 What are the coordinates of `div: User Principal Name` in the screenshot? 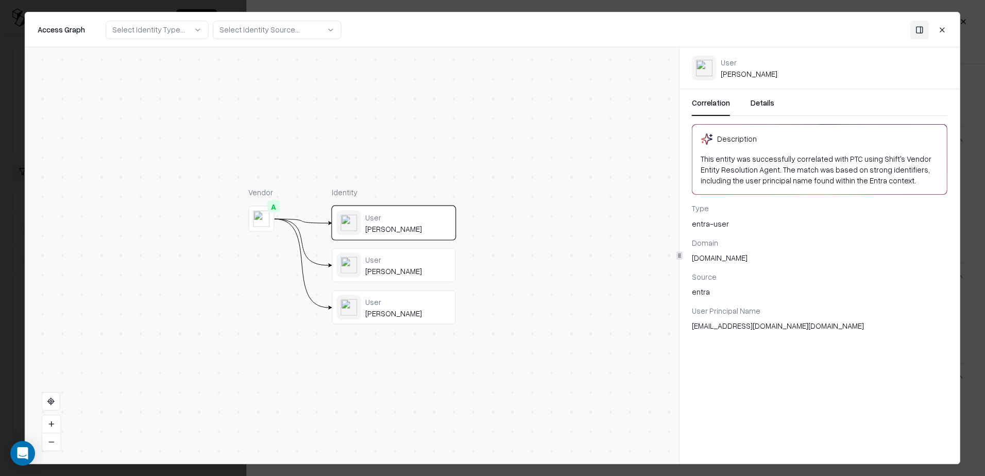 It's located at (819, 311).